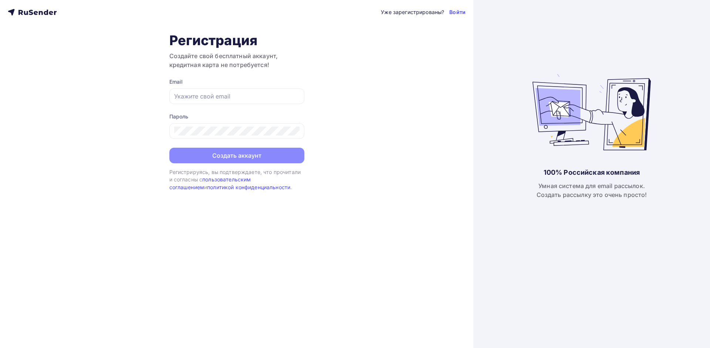  I want to click on a: Войти, so click(457, 12).